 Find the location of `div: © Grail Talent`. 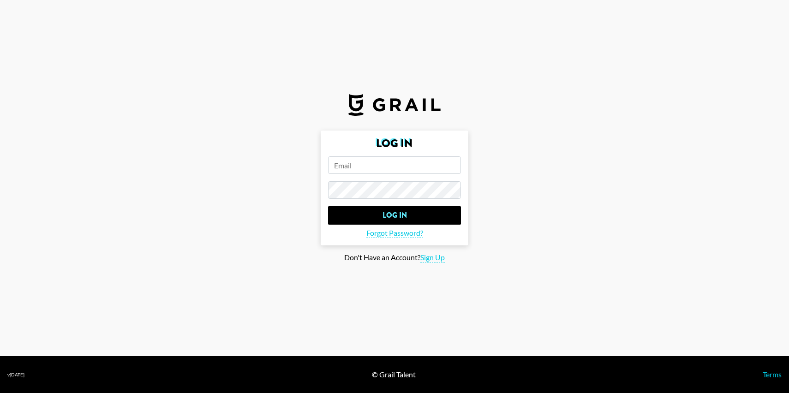

div: © Grail Talent is located at coordinates (394, 375).